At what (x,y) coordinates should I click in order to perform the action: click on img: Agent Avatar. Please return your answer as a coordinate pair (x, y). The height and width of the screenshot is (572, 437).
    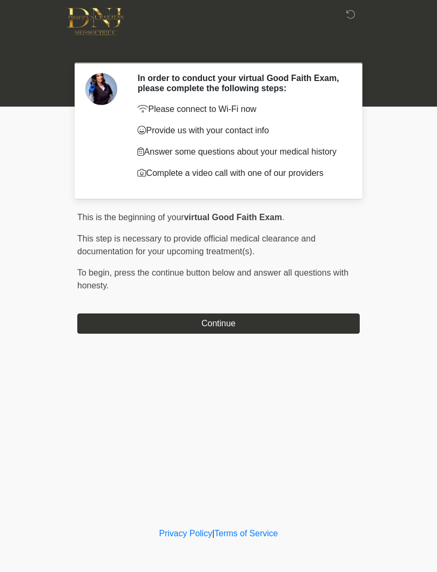
    Looking at the image, I should click on (101, 89).